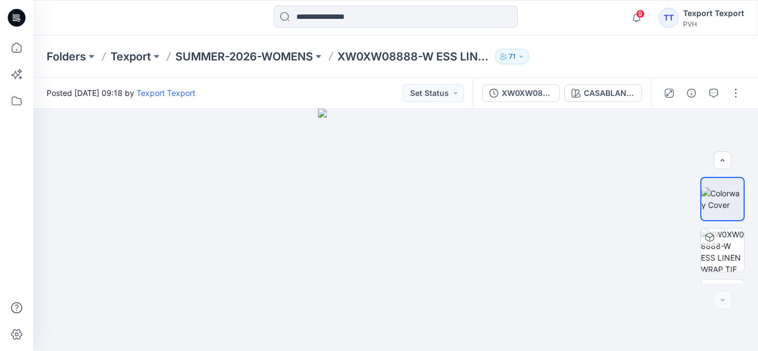 The image size is (758, 351). I want to click on p: Folders, so click(66, 57).